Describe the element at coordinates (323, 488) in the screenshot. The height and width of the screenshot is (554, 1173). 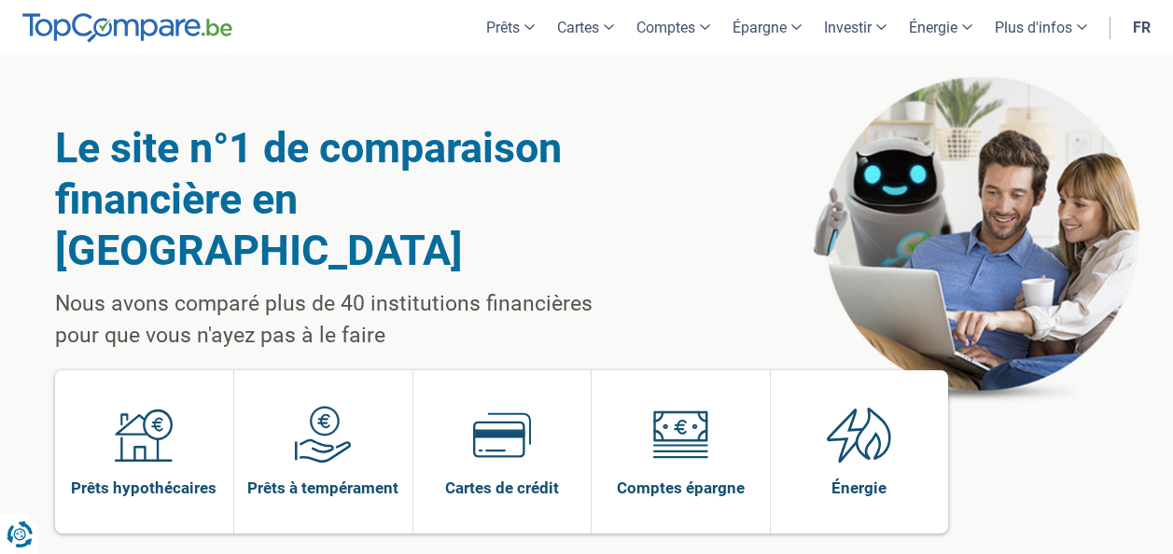
I see `span: Prêts à tempérament` at that location.